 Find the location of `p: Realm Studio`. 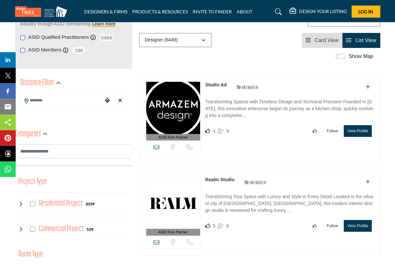

p: Realm Studio is located at coordinates (220, 180).